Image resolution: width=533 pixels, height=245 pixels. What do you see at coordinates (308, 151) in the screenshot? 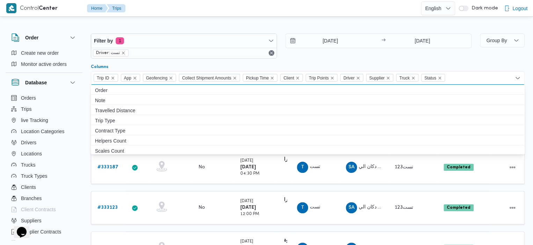
I see `span: Scales Count` at bounding box center [308, 151].